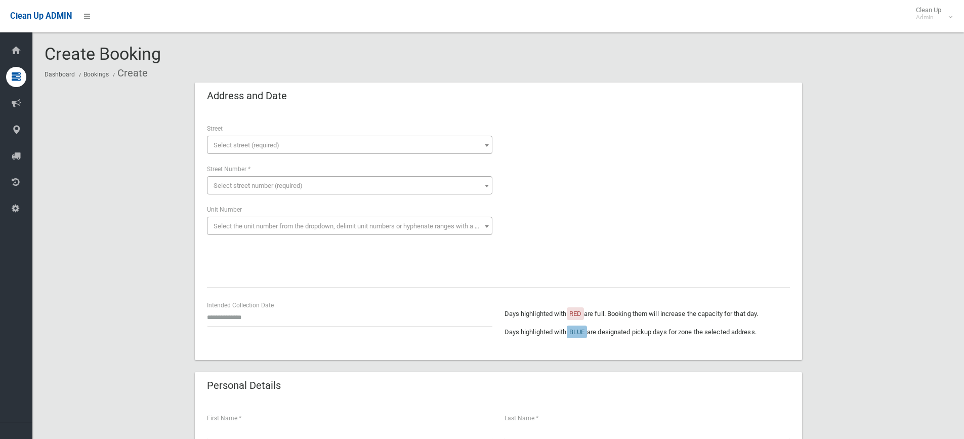  I want to click on a: Dashboard, so click(60, 74).